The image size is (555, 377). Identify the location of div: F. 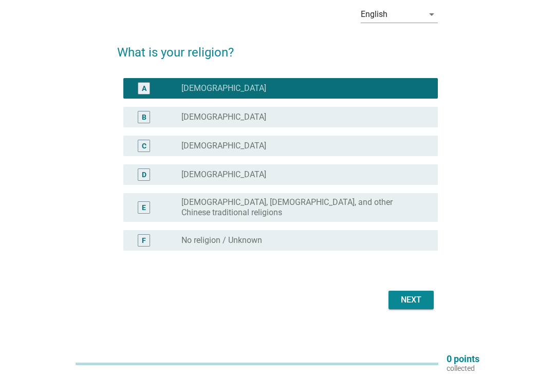
(144, 241).